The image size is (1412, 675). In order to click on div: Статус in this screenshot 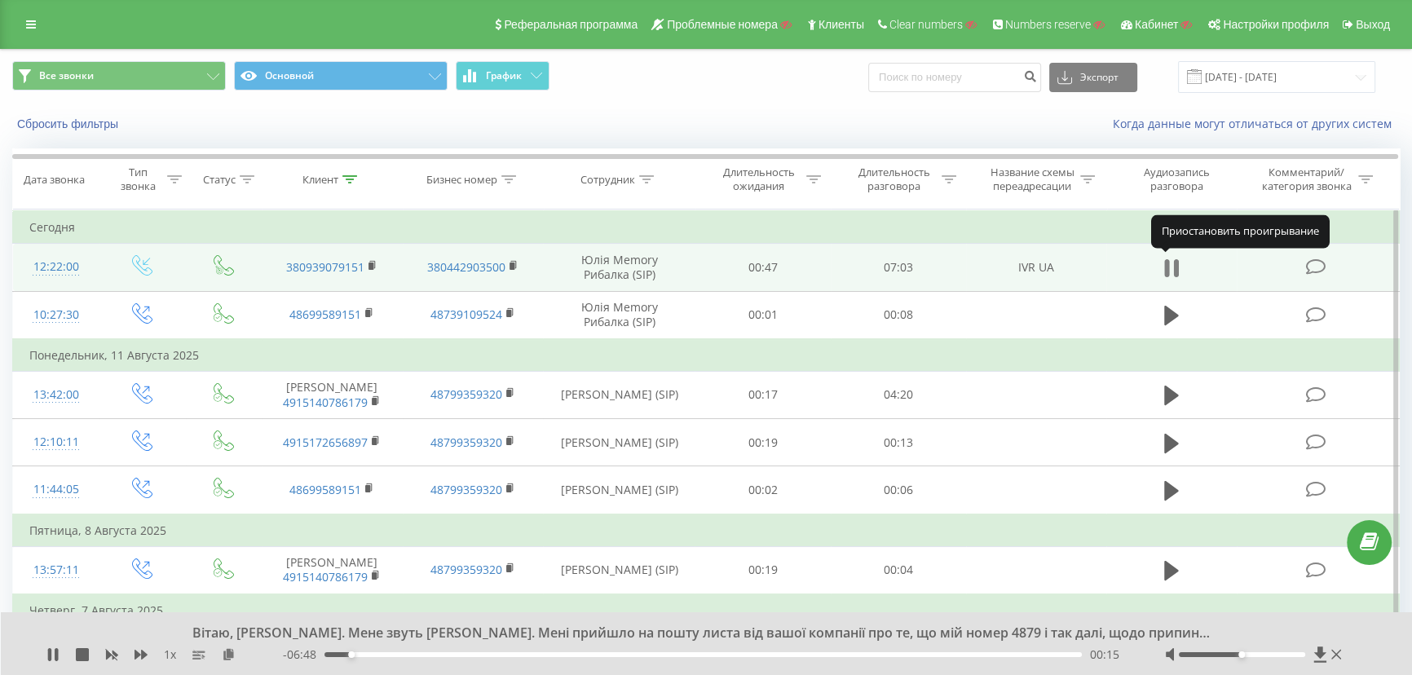, I will do `click(219, 179)`.